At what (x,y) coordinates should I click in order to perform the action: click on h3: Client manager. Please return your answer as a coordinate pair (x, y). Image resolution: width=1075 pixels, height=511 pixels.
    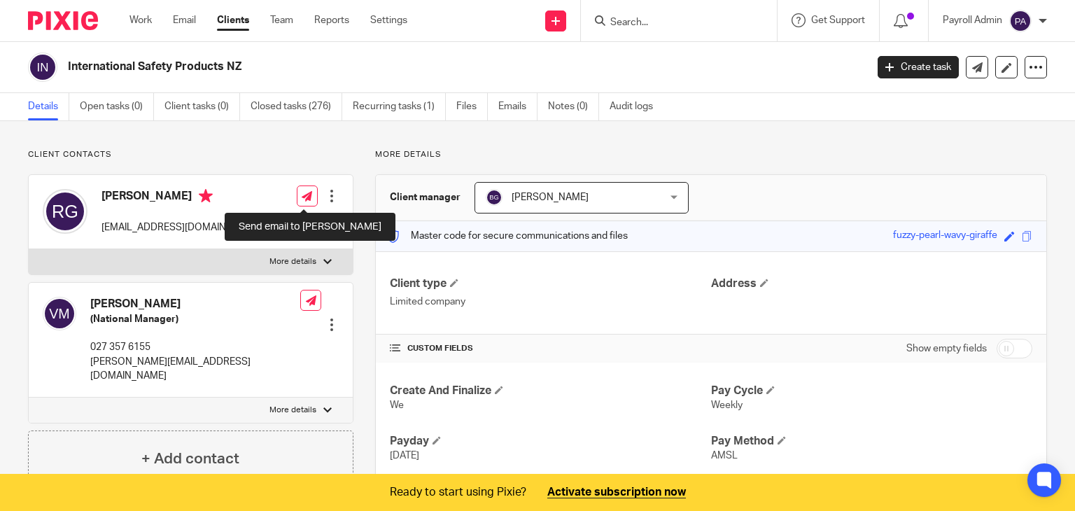
    Looking at the image, I should click on (425, 197).